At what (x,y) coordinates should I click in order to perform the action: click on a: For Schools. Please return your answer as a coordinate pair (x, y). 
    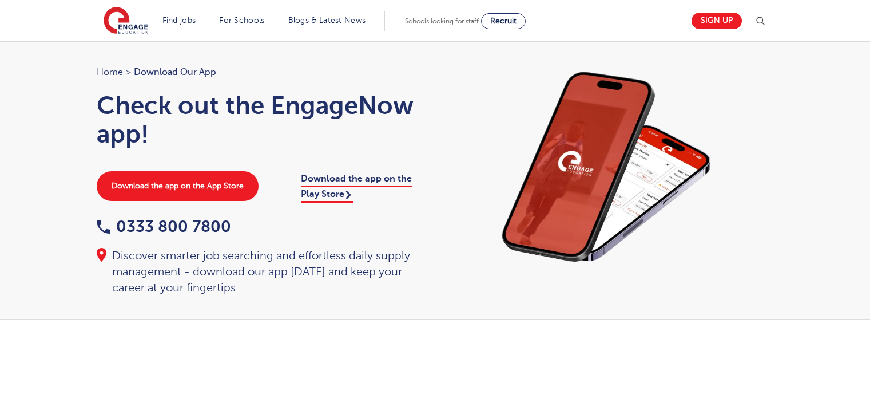
    Looking at the image, I should click on (241, 20).